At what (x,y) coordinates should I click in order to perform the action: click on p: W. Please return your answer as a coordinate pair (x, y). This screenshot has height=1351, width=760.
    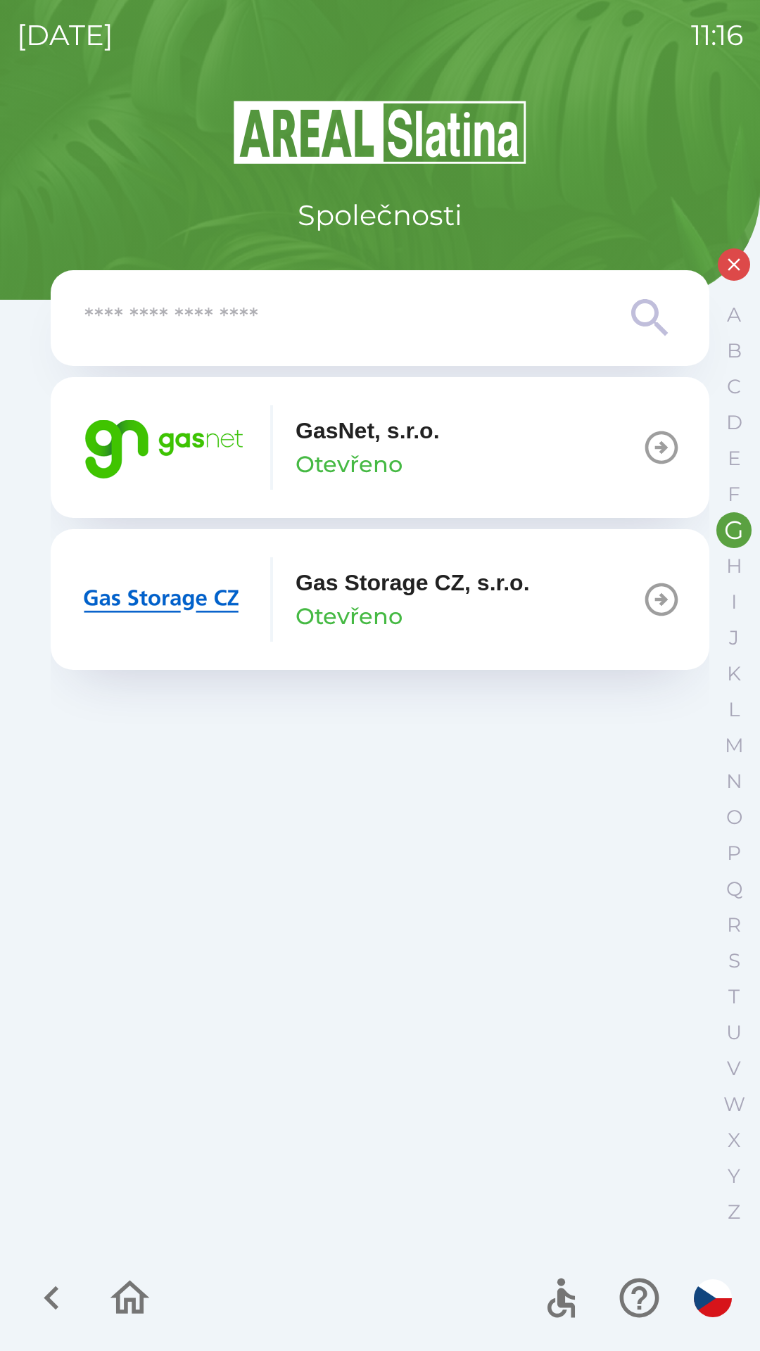
    Looking at the image, I should click on (734, 1104).